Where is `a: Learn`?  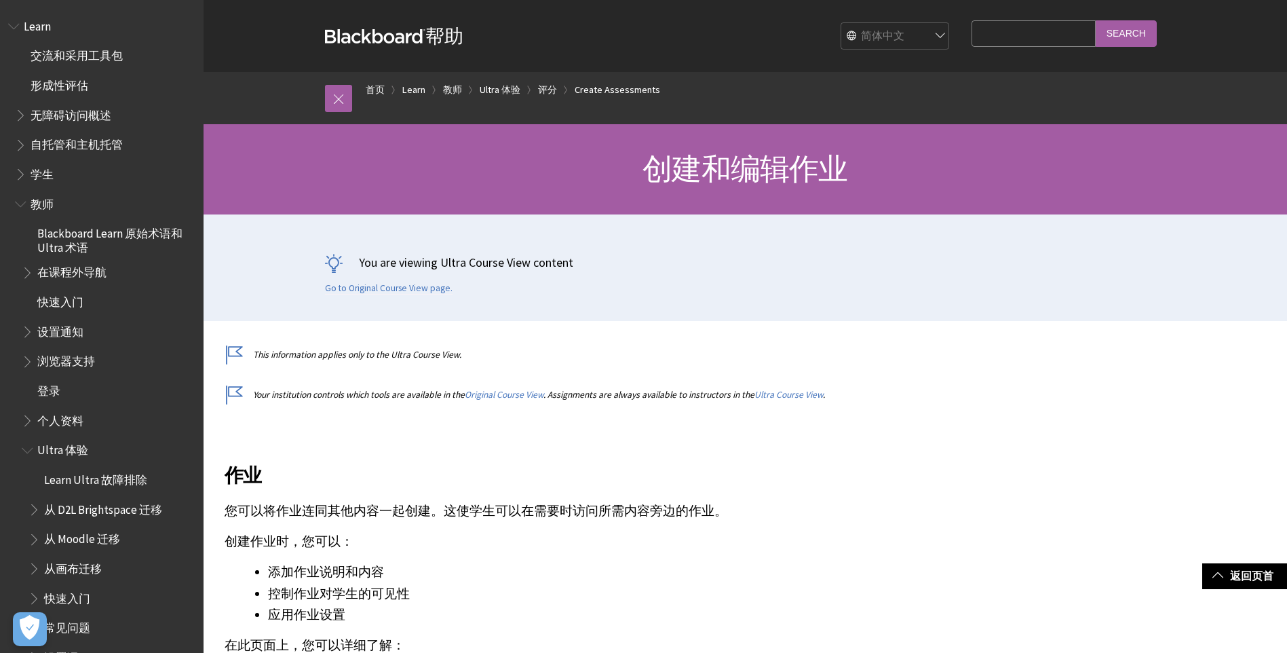
a: Learn is located at coordinates (414, 90).